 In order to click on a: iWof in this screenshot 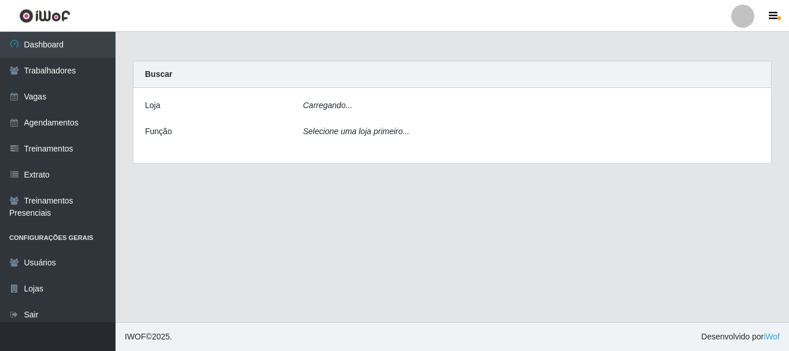, I will do `click(772, 336)`.